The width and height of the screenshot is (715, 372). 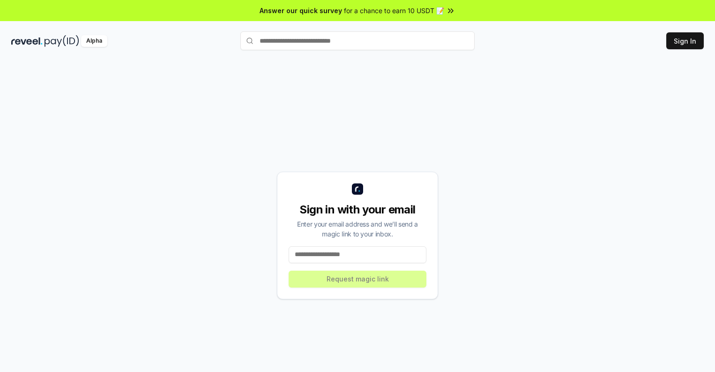 What do you see at coordinates (685, 41) in the screenshot?
I see `button: Sign In` at bounding box center [685, 41].